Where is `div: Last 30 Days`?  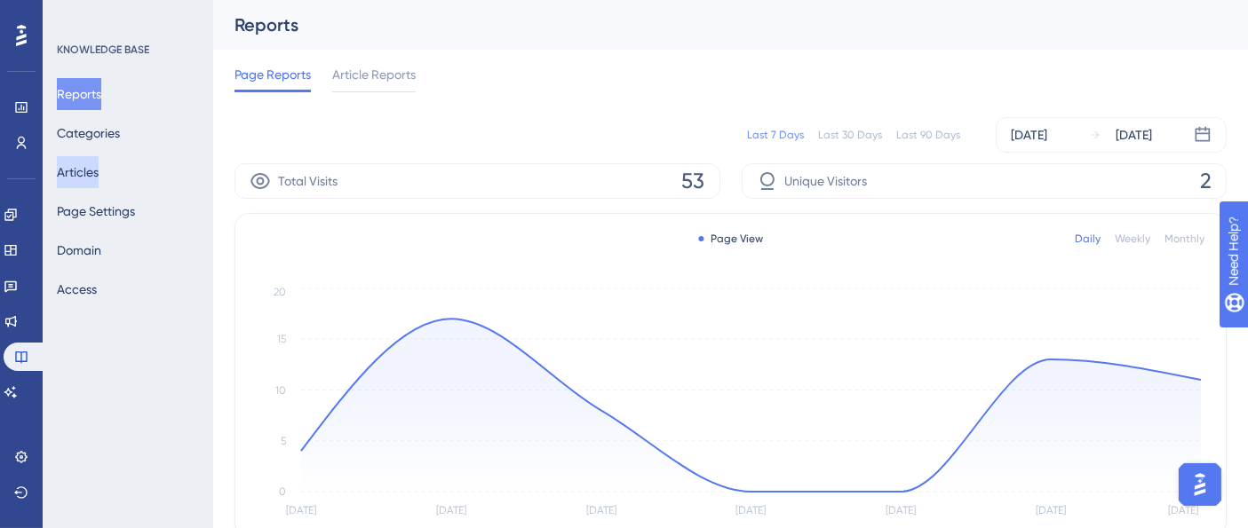 div: Last 30 Days is located at coordinates (850, 135).